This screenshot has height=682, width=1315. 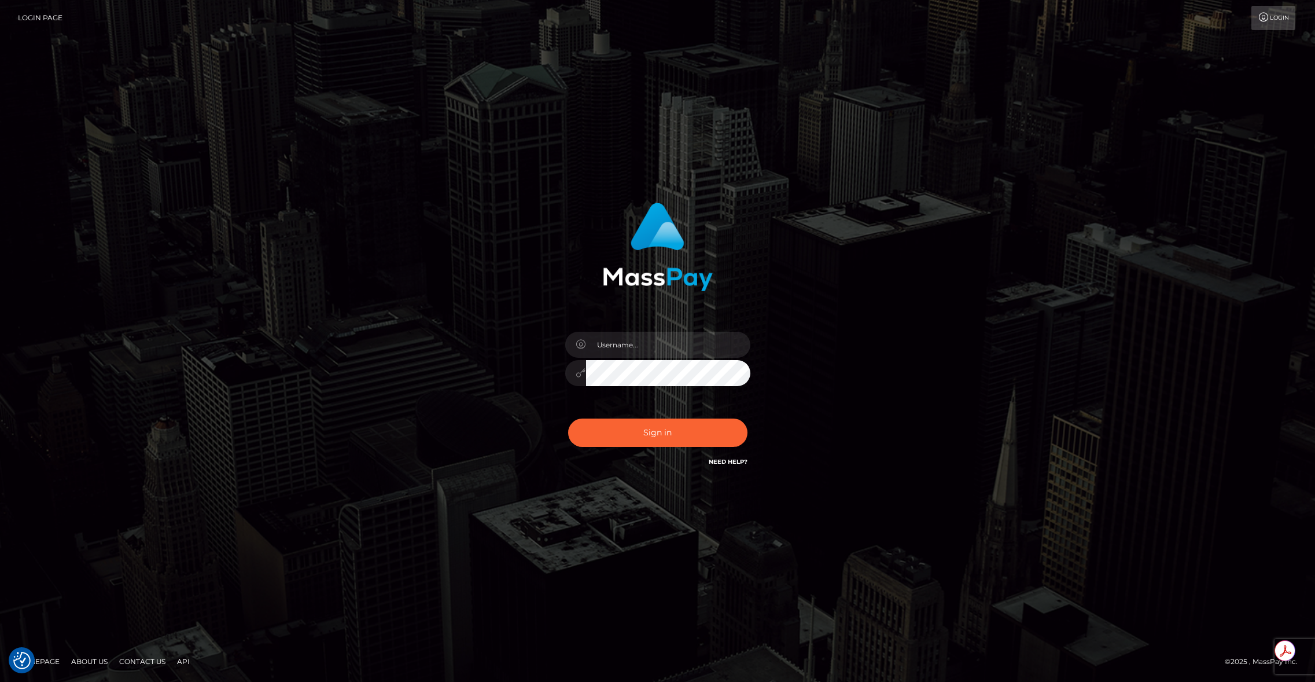 I want to click on a: Contact Us, so click(x=142, y=661).